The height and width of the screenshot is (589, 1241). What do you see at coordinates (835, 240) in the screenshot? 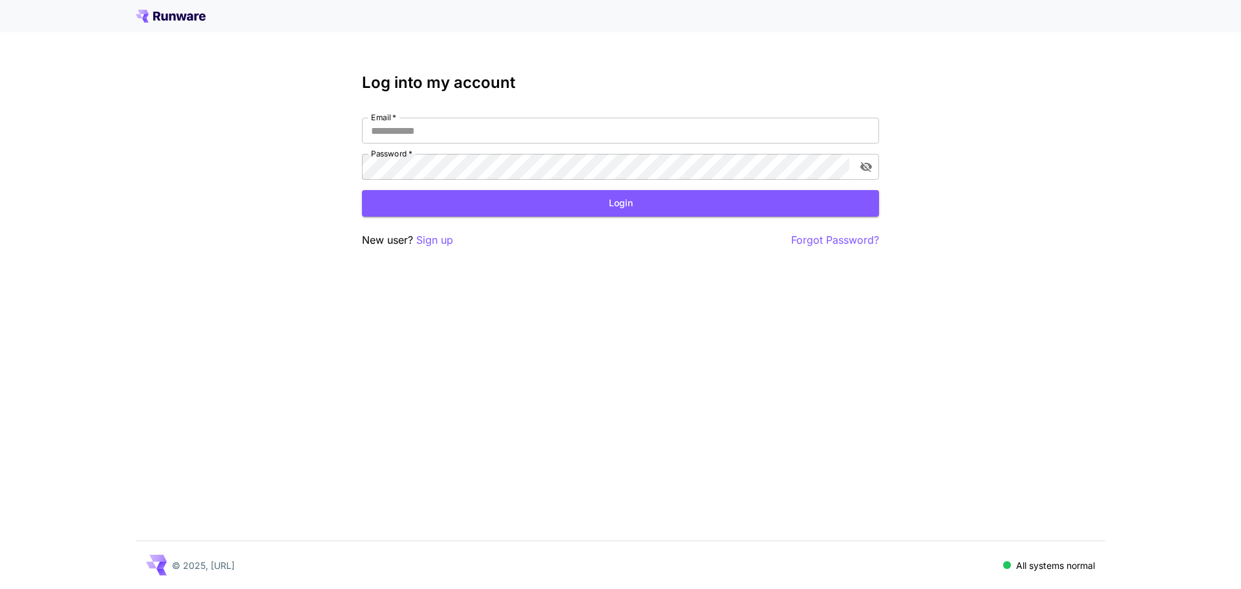
I see `button: Forgot Password?` at bounding box center [835, 240].